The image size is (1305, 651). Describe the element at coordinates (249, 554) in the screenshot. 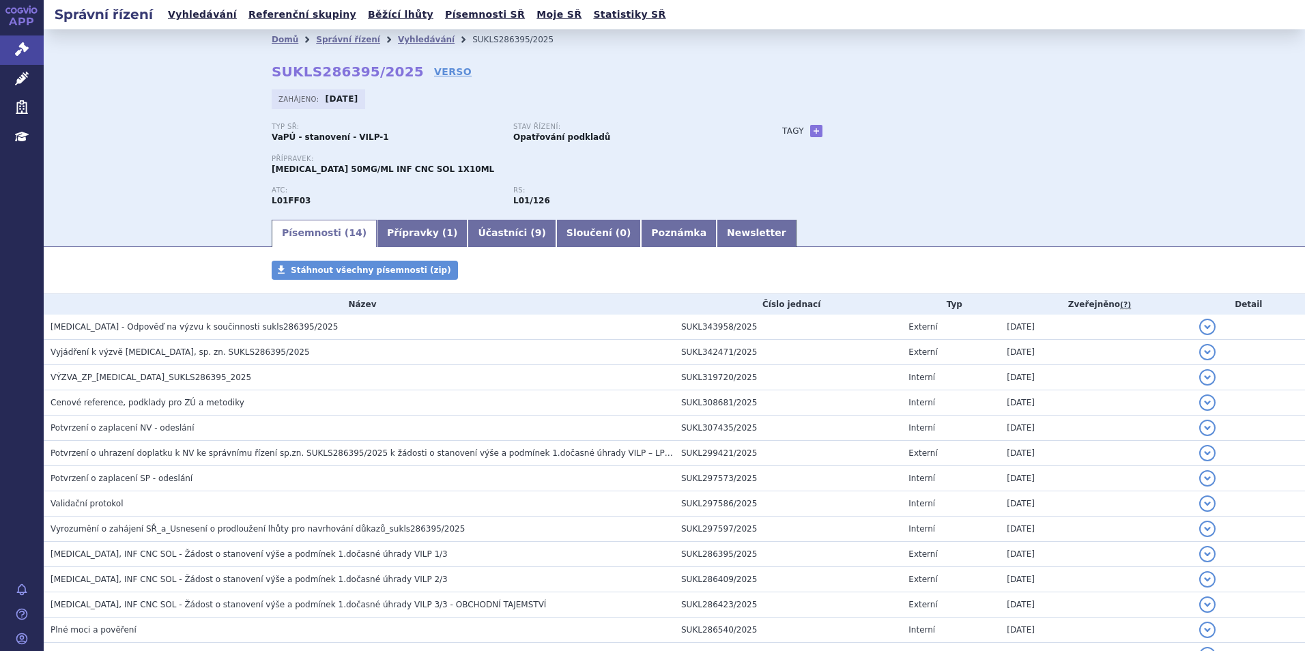

I see `span: IMFINZI, INF CNC SOL - Žádost o stanovení výše a podmínek 1.dočasné úhrady VILP 1/3` at that location.